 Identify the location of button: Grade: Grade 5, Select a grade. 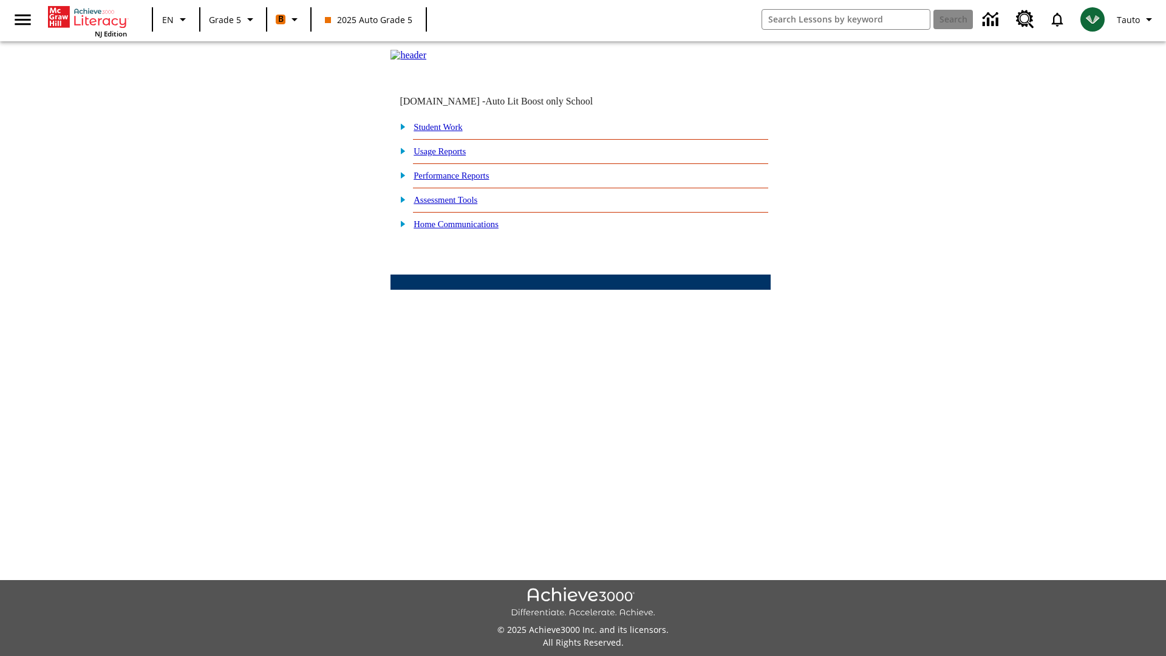
(233, 19).